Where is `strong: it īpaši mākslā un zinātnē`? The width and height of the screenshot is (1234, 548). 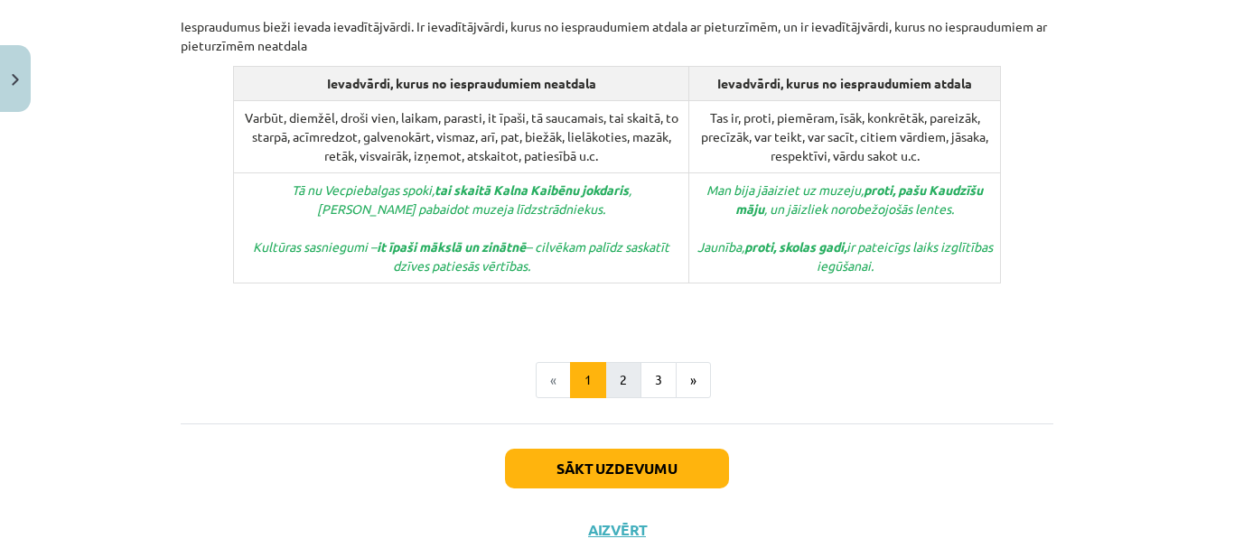 strong: it īpaši mākslā un zinātnē is located at coordinates (451, 247).